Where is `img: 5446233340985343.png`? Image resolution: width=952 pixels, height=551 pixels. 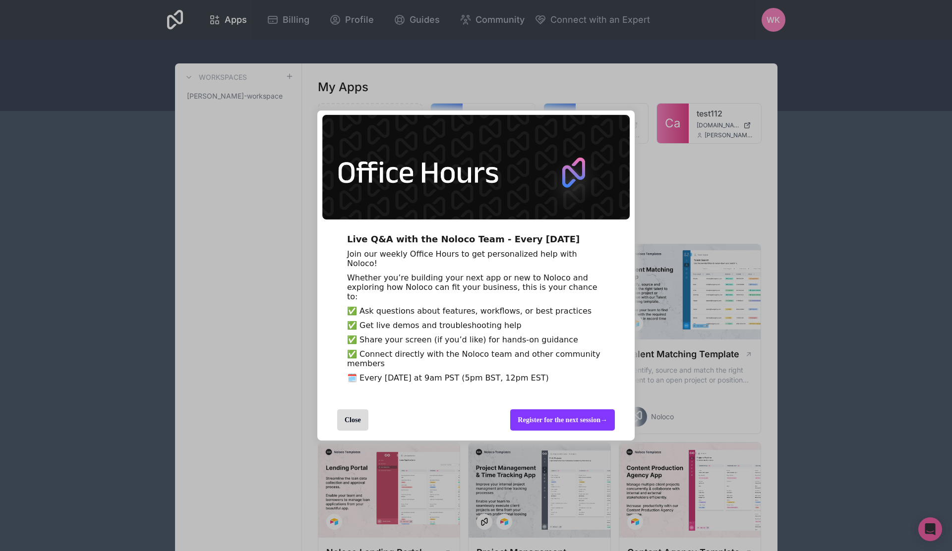
img: 5446233340985343.png is located at coordinates (476, 167).